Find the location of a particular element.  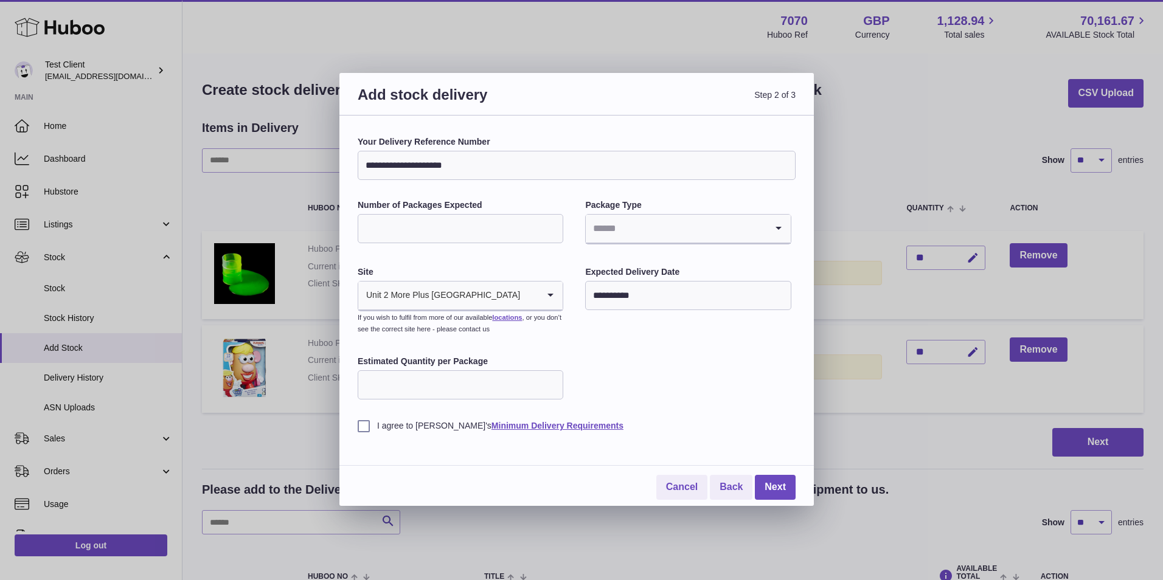

a: Next is located at coordinates (775, 487).